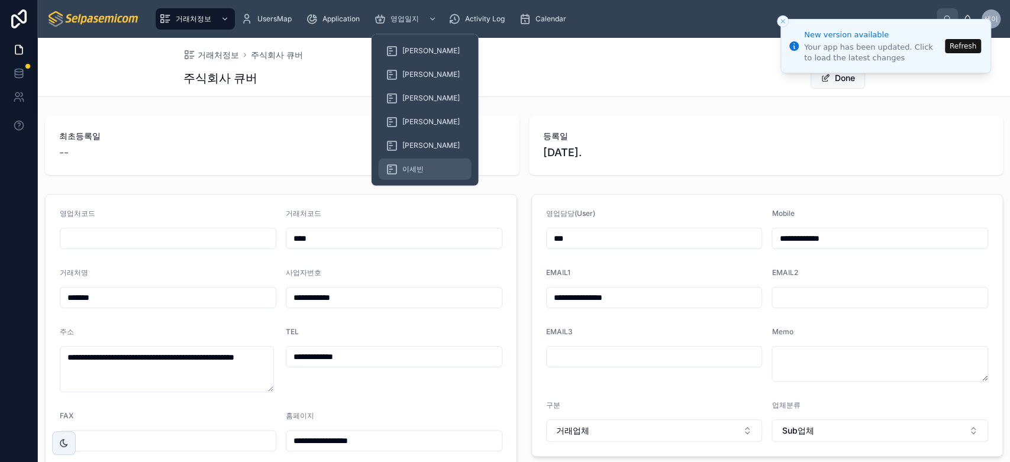 The width and height of the screenshot is (1010, 462). Describe the element at coordinates (304, 272) in the screenshot. I see `span: 사업자번호` at that location.